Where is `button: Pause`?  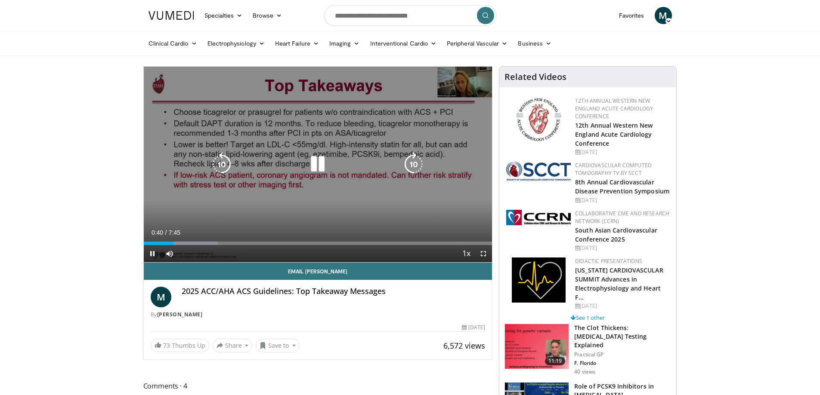
button: Pause is located at coordinates (152, 254).